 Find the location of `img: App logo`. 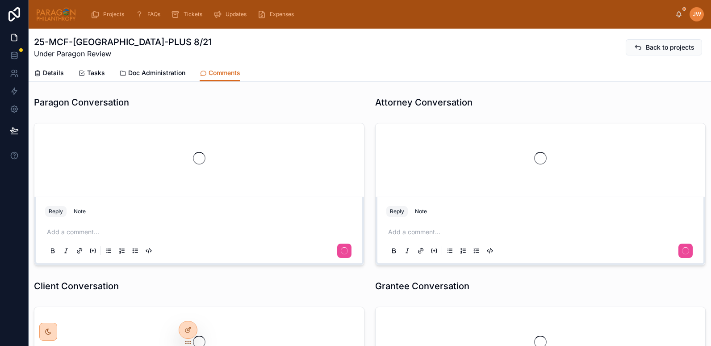

img: App logo is located at coordinates (56, 14).